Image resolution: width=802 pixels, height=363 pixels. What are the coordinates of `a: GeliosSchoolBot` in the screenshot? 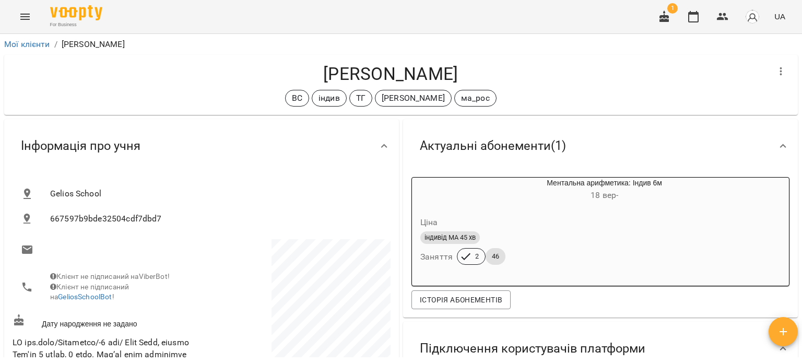 It's located at (85, 296).